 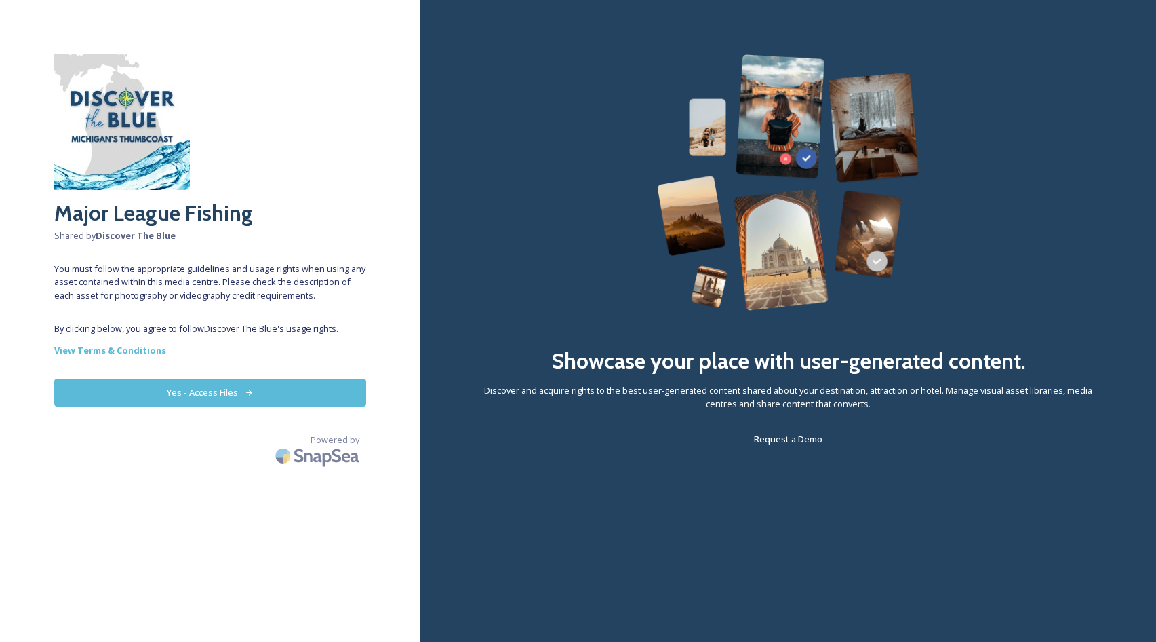 I want to click on span: You must follow the appropriate guidelines and usage rights when using any asset contained within..., so click(x=210, y=282).